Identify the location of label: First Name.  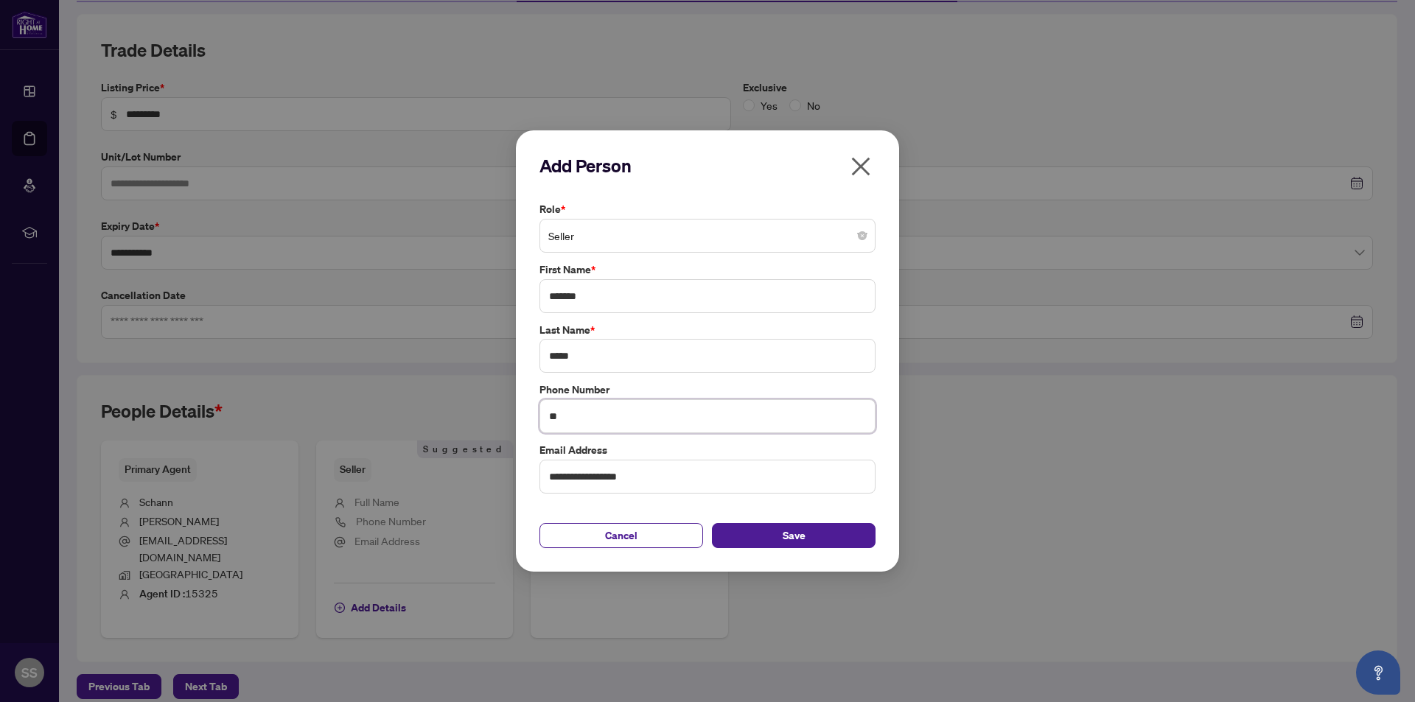
(707, 270).